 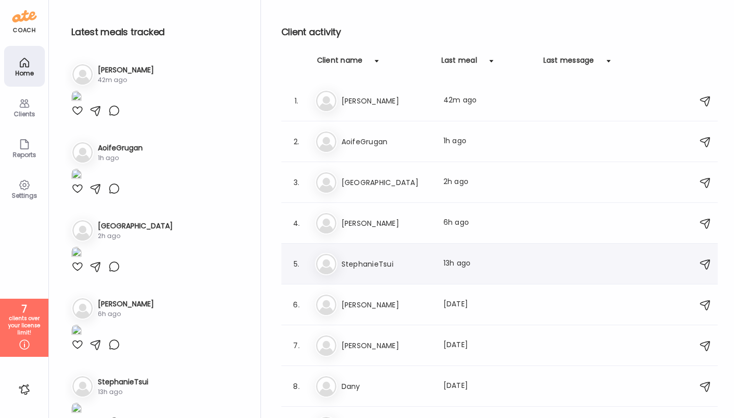 What do you see at coordinates (76, 253) in the screenshot?
I see `img: images%2FT7Hw6pG3vydk02JEbEnCyohTHpC2%2Fcym1yuofZH5yxWFALO5n%2FG2uY8Gs85gxR19caaW2N_1080` at bounding box center [76, 253].